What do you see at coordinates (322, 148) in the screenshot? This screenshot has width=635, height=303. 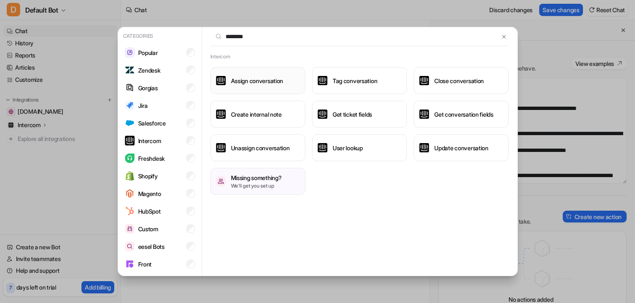 I see `img: User lookup` at bounding box center [322, 148].